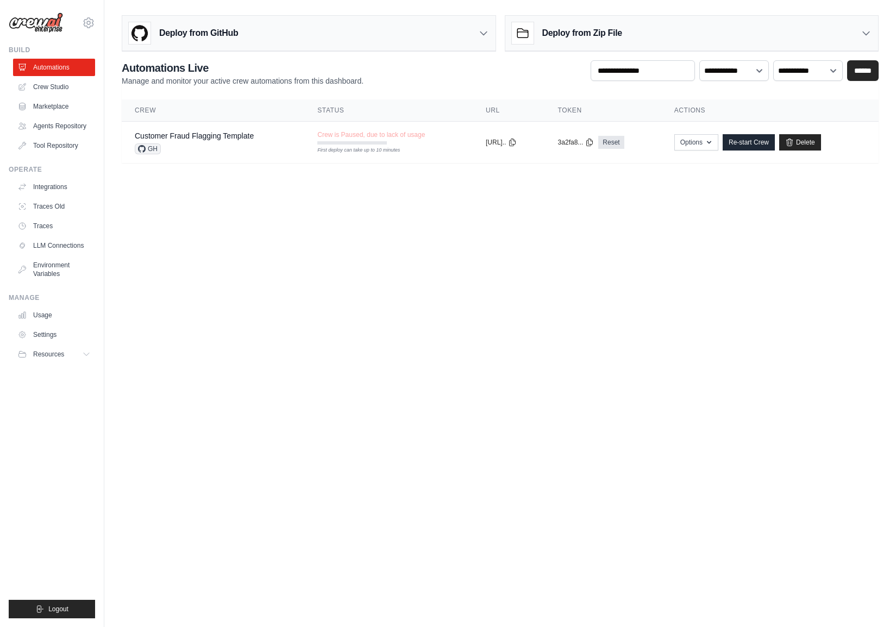  What do you see at coordinates (54, 354) in the screenshot?
I see `button: Resources` at bounding box center [54, 354].